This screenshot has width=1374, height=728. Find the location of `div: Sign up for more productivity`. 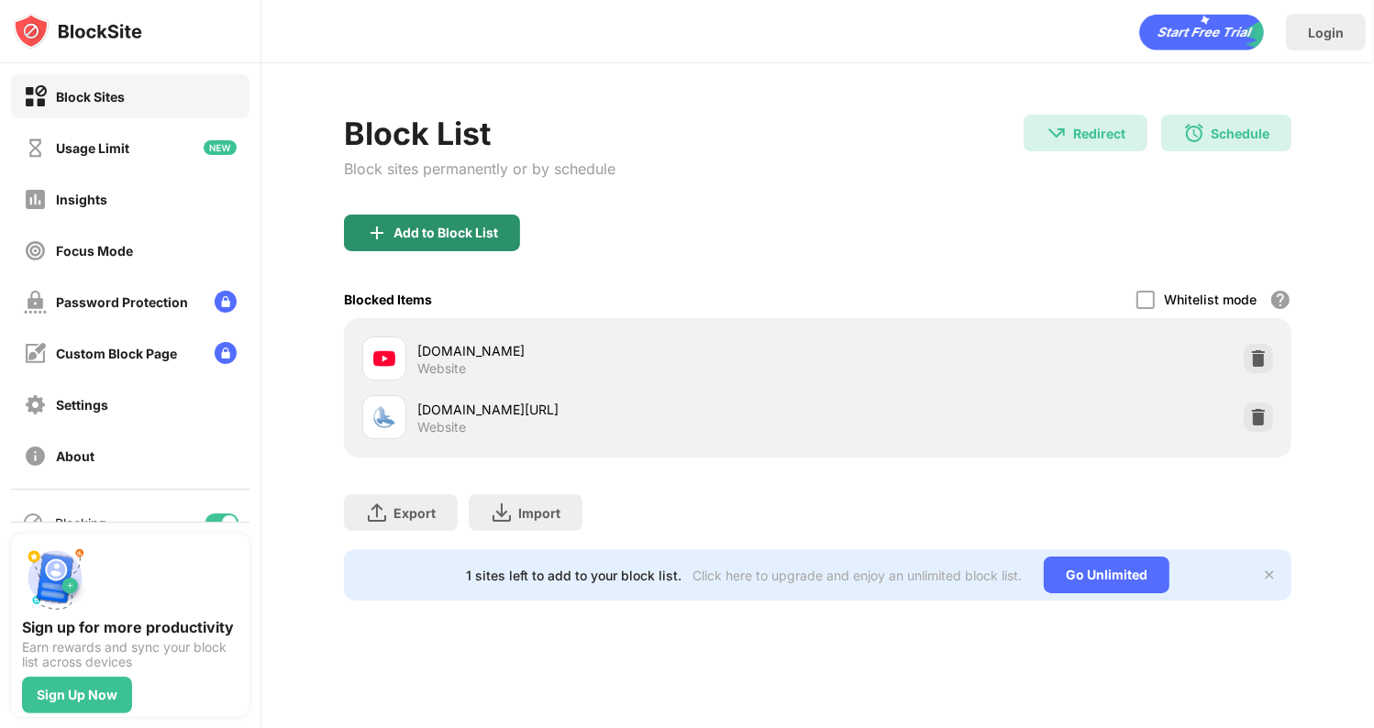

div: Sign up for more productivity is located at coordinates (130, 627).